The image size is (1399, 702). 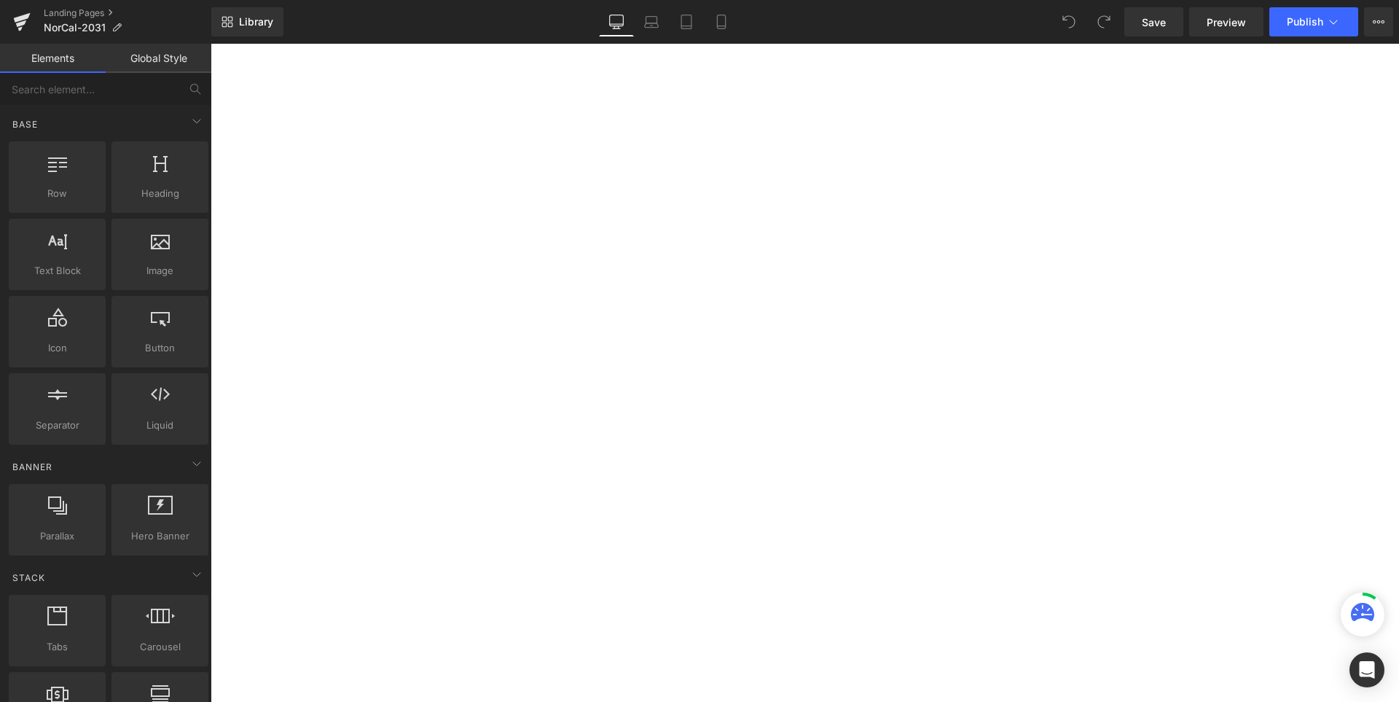 What do you see at coordinates (160, 425) in the screenshot?
I see `span: Liquid` at bounding box center [160, 425].